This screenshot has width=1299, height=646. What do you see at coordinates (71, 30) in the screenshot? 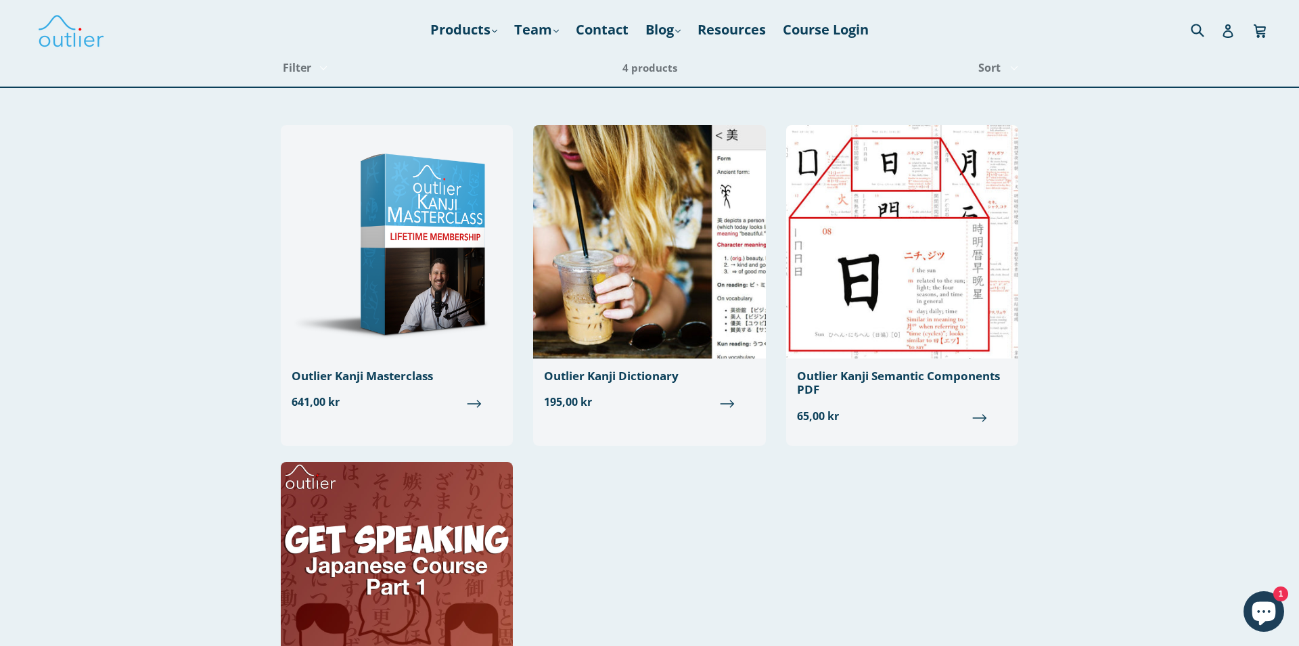
I see `img: Outlier Linguistics` at bounding box center [71, 30].